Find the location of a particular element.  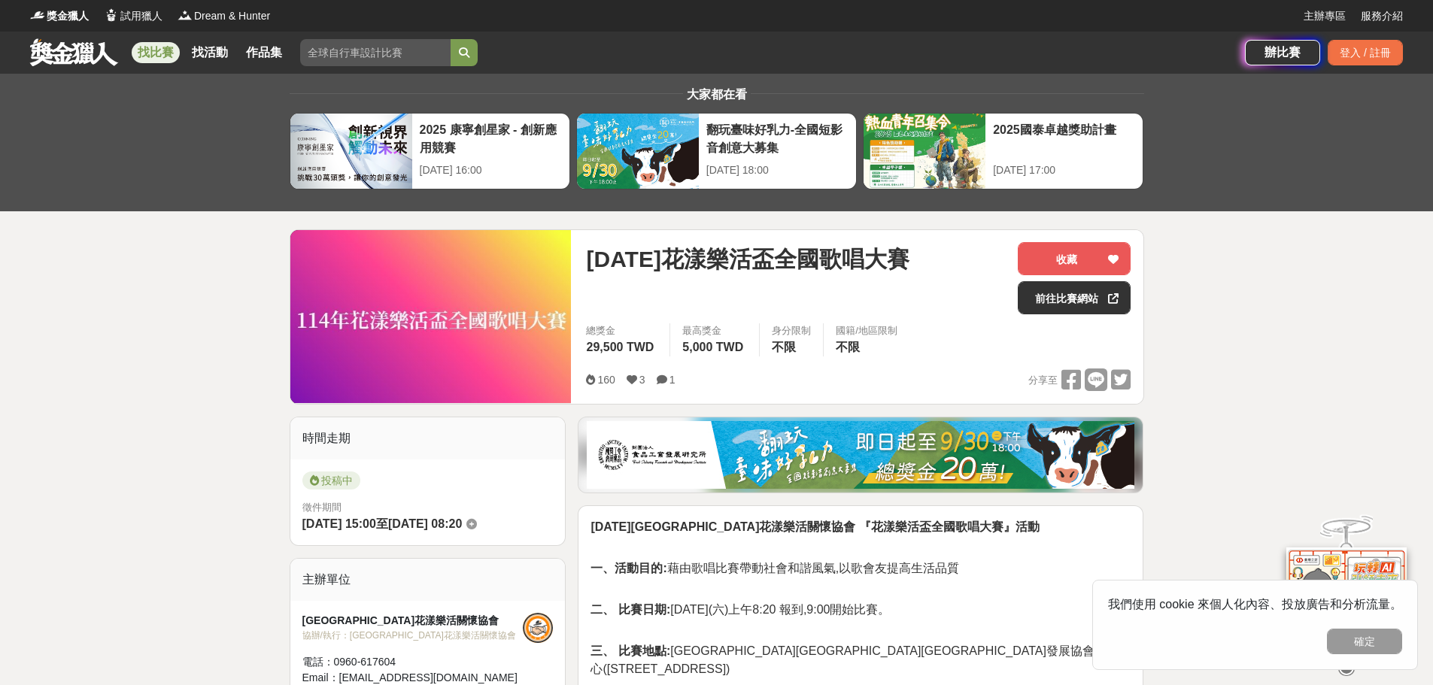

button: 收藏 is located at coordinates (1074, 259).